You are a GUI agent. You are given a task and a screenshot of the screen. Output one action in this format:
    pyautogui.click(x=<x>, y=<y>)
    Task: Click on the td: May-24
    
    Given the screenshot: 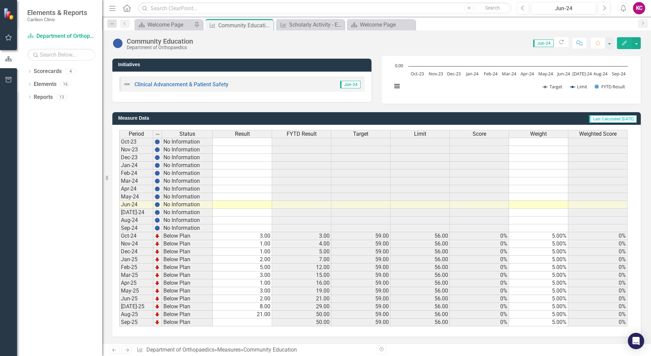 What is the action you would take?
    pyautogui.click(x=136, y=197)
    